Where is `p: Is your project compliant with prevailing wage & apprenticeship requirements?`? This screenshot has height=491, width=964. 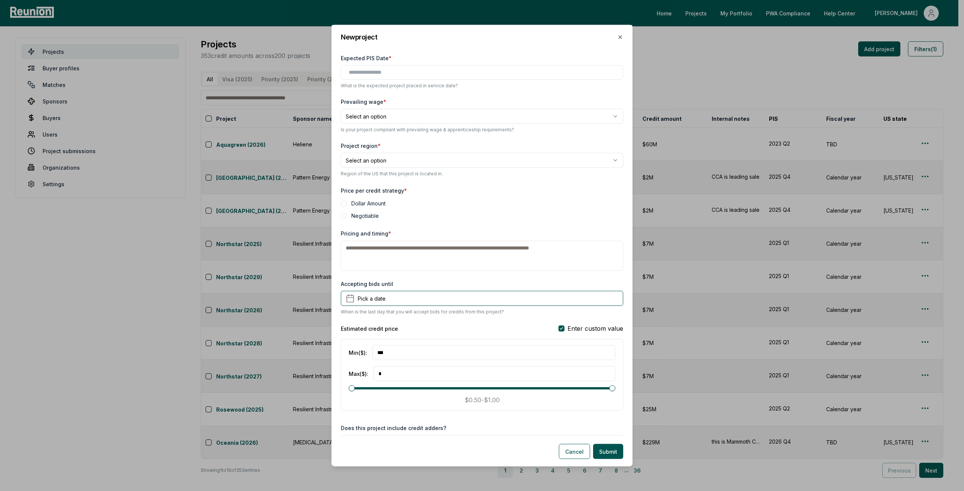
p: Is your project compliant with prevailing wage & apprenticeship requirements? is located at coordinates (482, 130).